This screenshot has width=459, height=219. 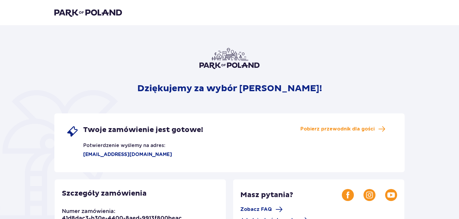 What do you see at coordinates (348, 195) in the screenshot?
I see `img: Facebook` at bounding box center [348, 195].